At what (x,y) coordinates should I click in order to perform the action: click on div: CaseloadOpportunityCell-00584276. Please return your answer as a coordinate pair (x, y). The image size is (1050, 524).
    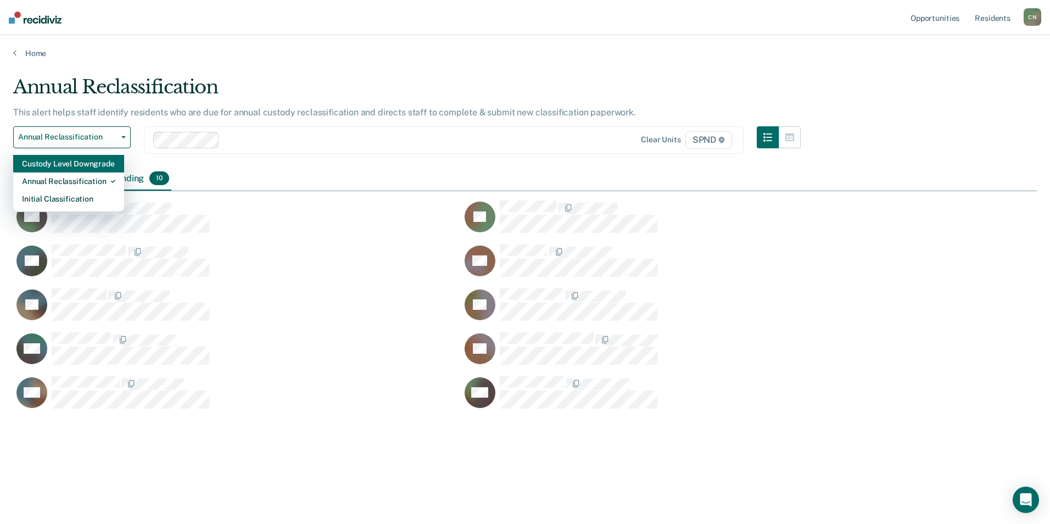
    Looking at the image, I should click on (237, 398).